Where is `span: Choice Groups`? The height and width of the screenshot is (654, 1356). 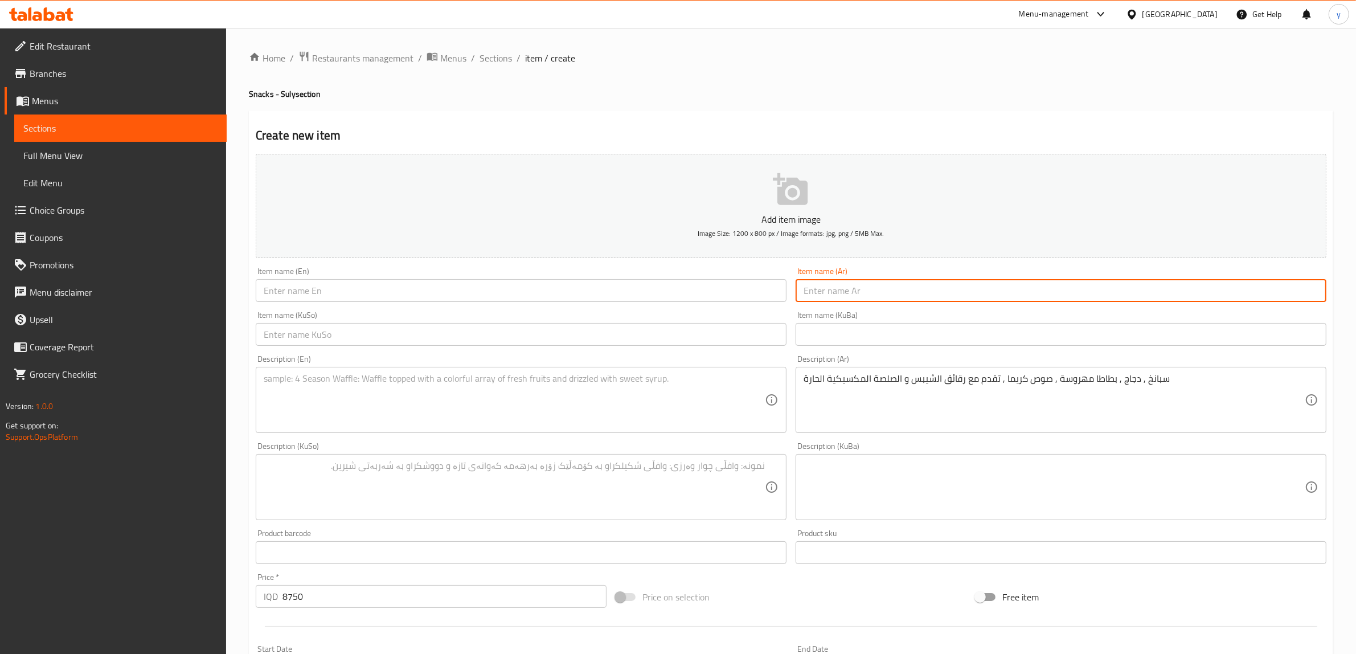 span: Choice Groups is located at coordinates (124, 210).